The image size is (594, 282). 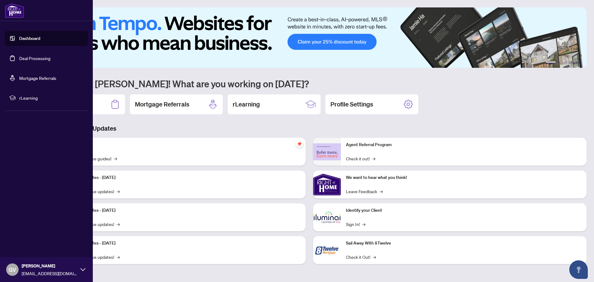 I want to click on span: rLearning, so click(x=51, y=98).